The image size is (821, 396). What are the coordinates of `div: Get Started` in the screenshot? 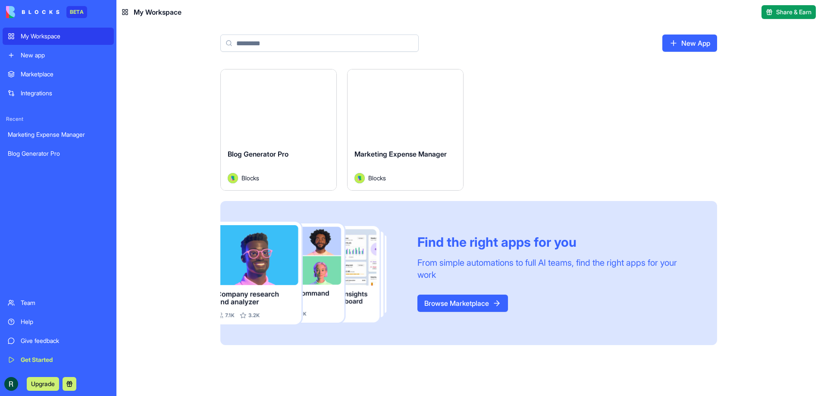 It's located at (65, 360).